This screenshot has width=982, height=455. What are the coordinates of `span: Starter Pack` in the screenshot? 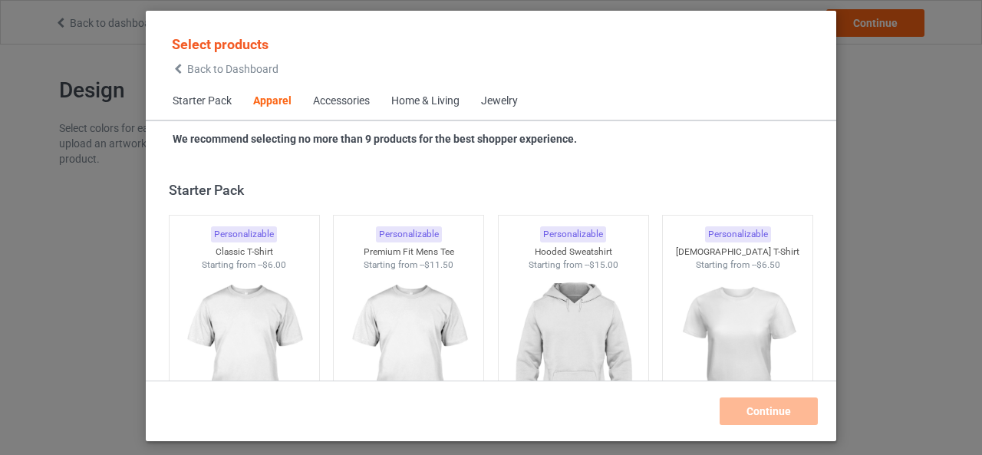 It's located at (202, 101).